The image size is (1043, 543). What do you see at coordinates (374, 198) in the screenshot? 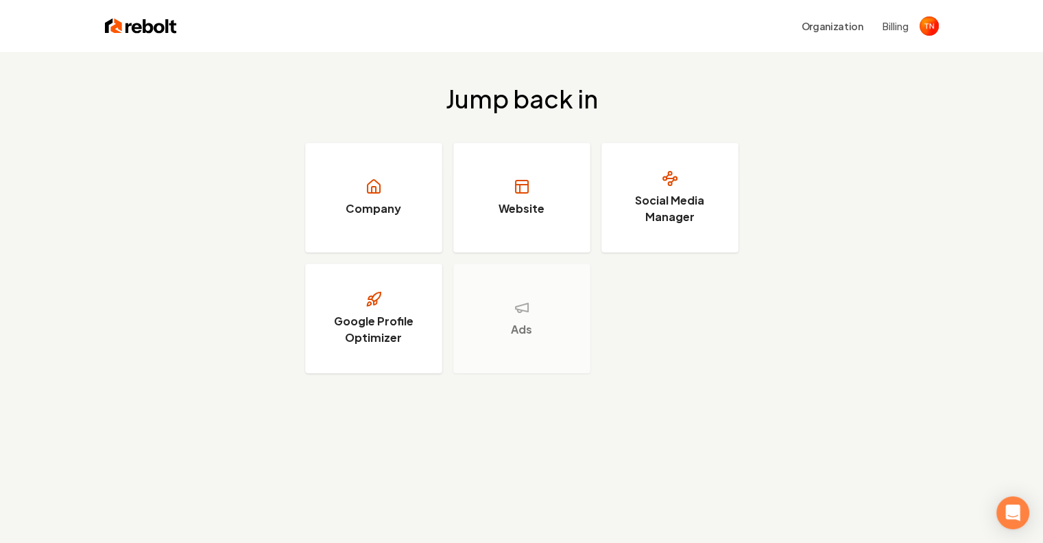
I see `a: Company` at bounding box center [374, 198].